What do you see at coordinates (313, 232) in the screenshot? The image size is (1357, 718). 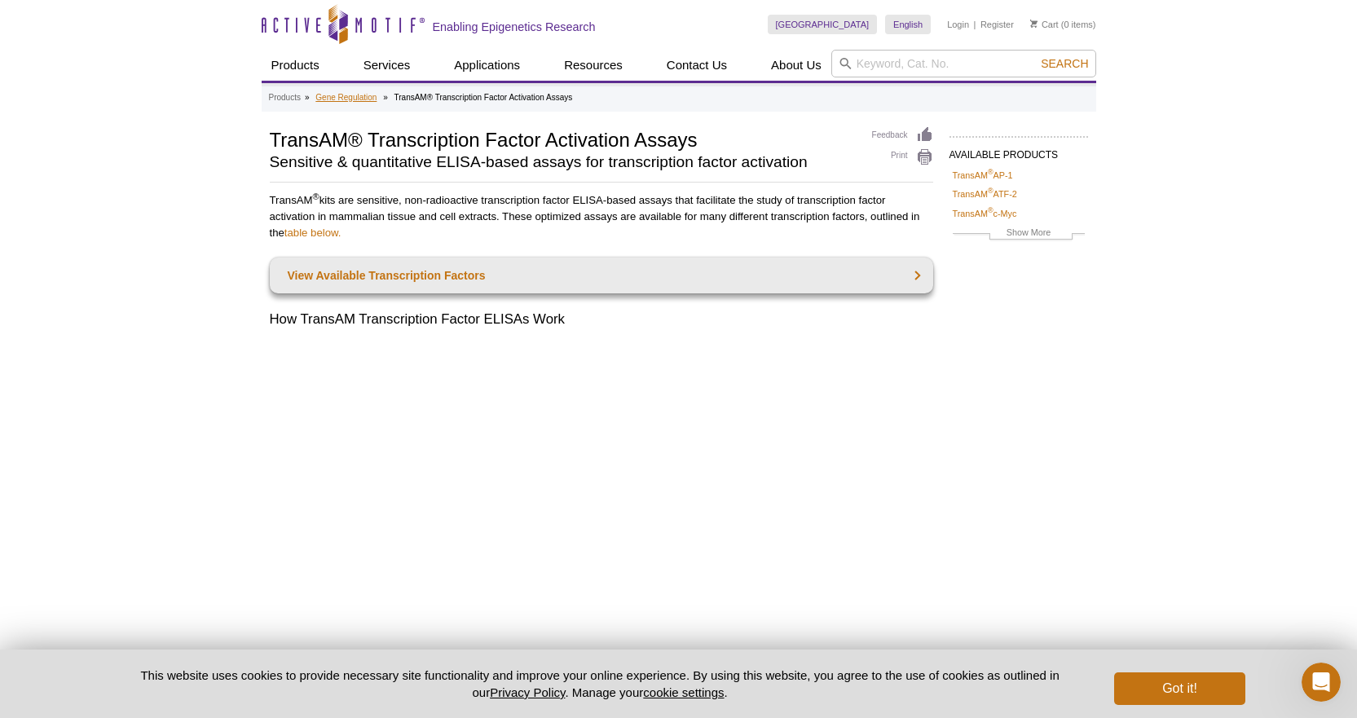 I see `a: table below.` at bounding box center [313, 232].